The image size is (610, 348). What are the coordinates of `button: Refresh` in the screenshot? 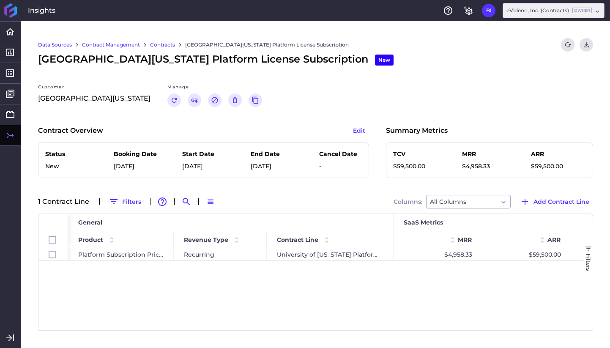 It's located at (568, 45).